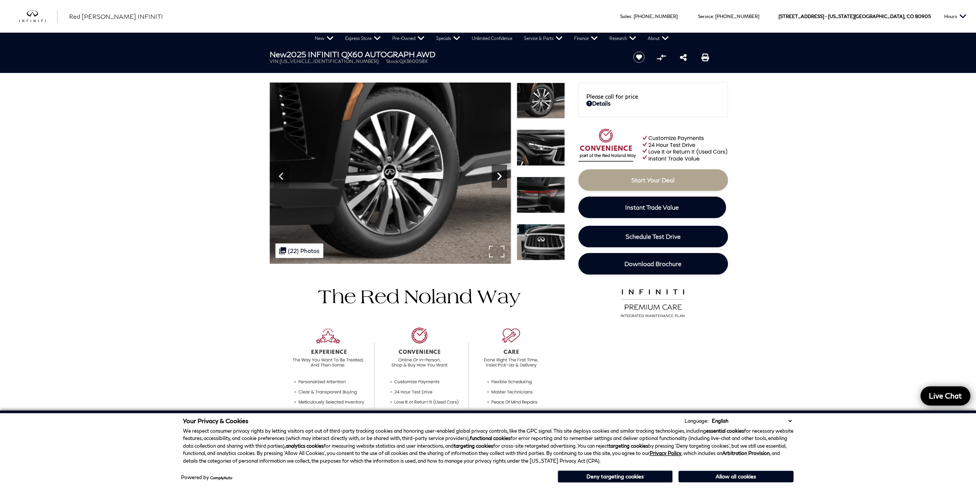  Describe the element at coordinates (615, 476) in the screenshot. I see `button: Deny targeting cookies` at that location.